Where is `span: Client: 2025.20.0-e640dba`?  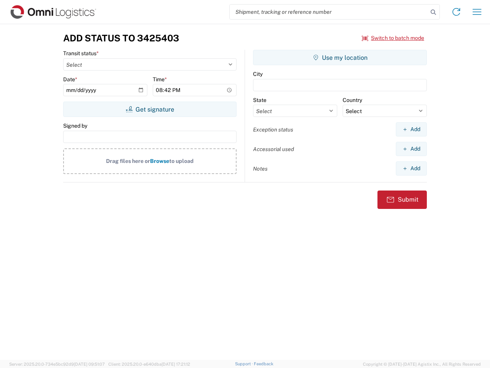
span: Client: 2025.20.0-e640dba is located at coordinates (149, 364).